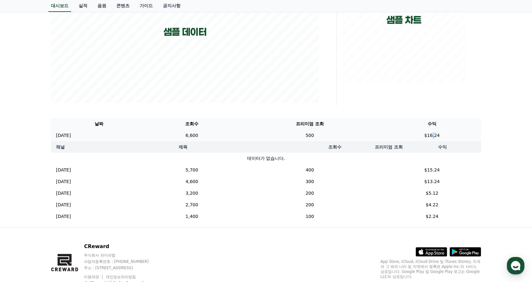  Describe the element at coordinates (310, 217) in the screenshot. I see `td: 100` at that location.